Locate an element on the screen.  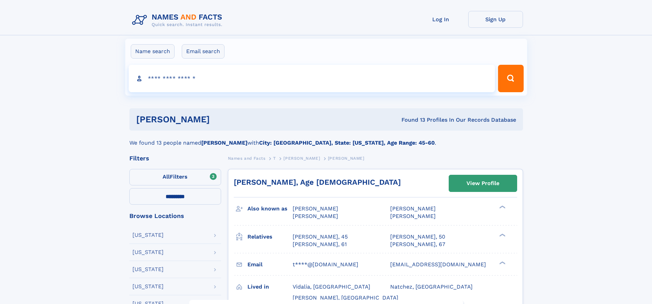
a: View Profile is located at coordinates (483, 183).